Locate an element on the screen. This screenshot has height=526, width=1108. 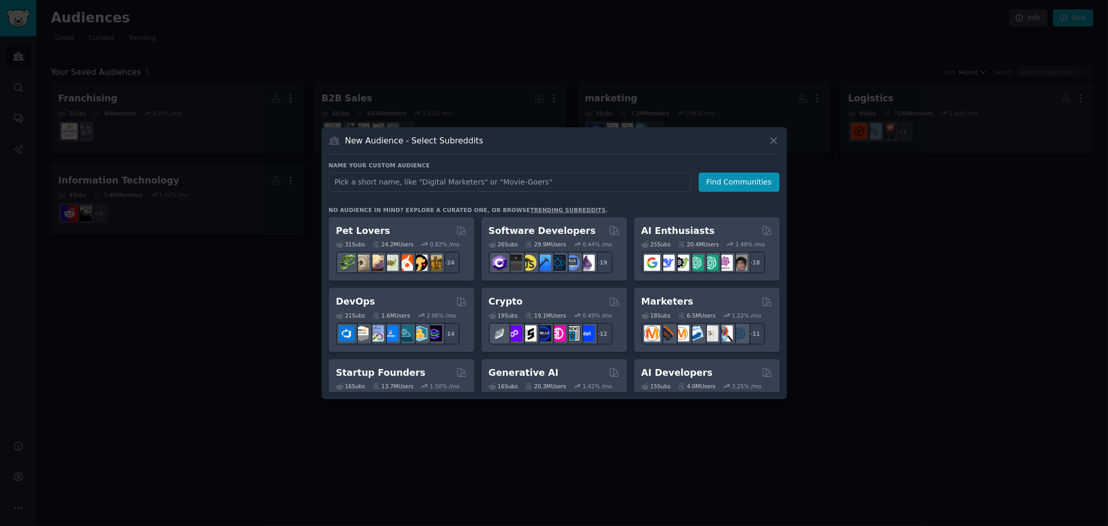
h2: Software Developers is located at coordinates (542, 231).